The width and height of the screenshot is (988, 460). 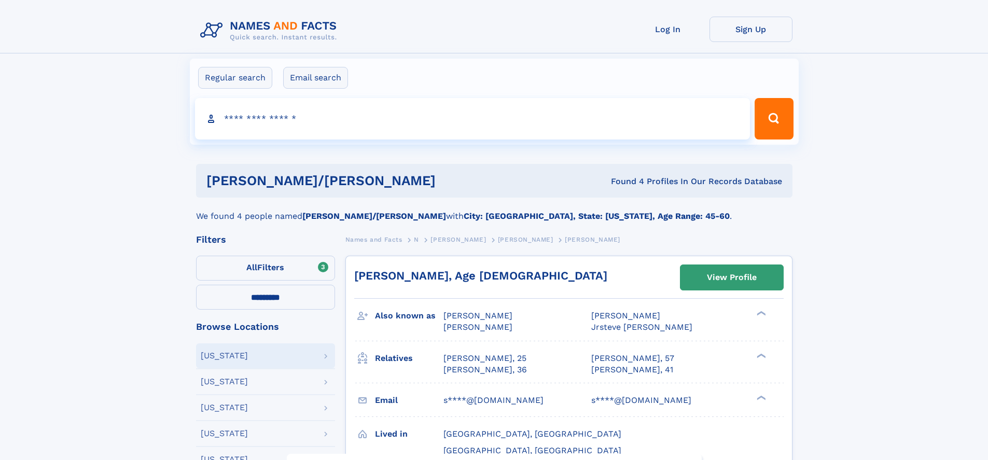 What do you see at coordinates (266, 327) in the screenshot?
I see `div: Browse Locations` at bounding box center [266, 327].